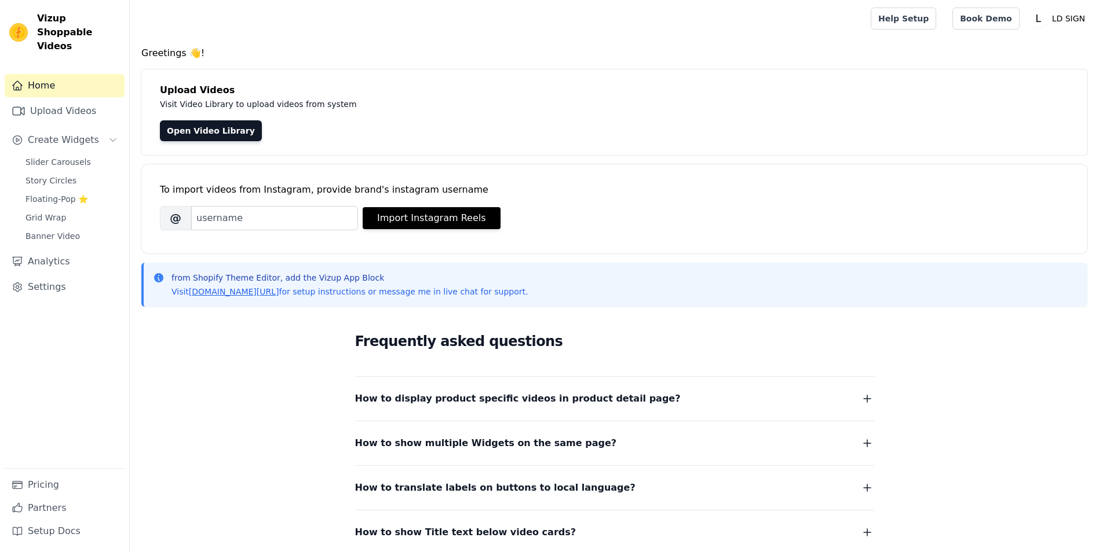 This screenshot has height=552, width=1099. Describe the element at coordinates (57, 199) in the screenshot. I see `span: Floating-Pop ⭐` at that location.